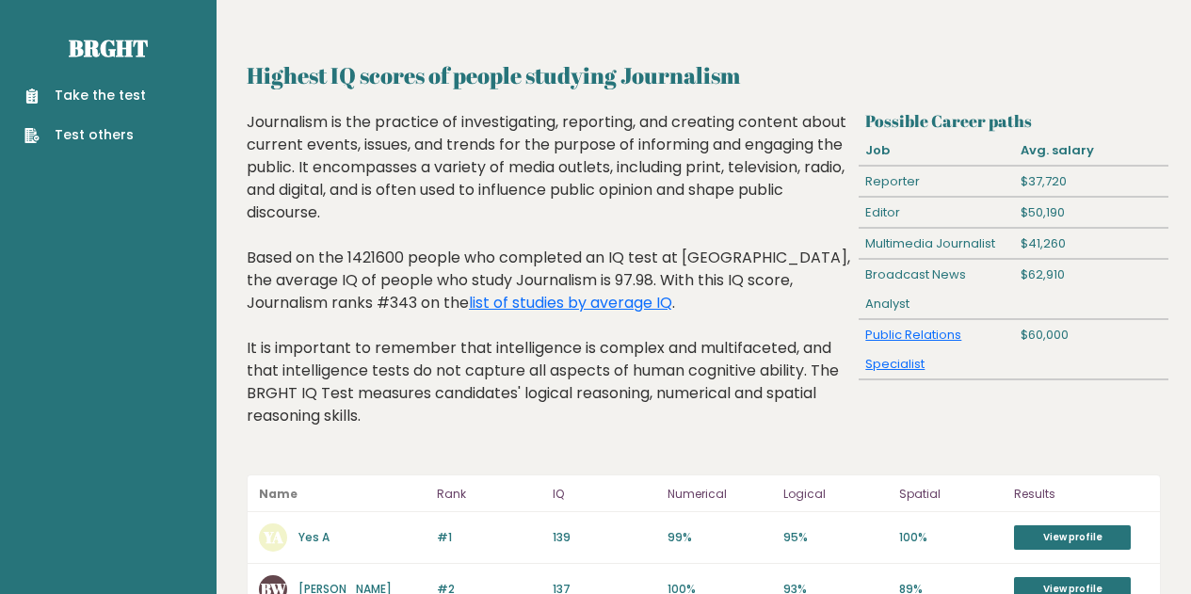 Image resolution: width=1191 pixels, height=594 pixels. Describe the element at coordinates (835, 494) in the screenshot. I see `p: Logical` at that location.